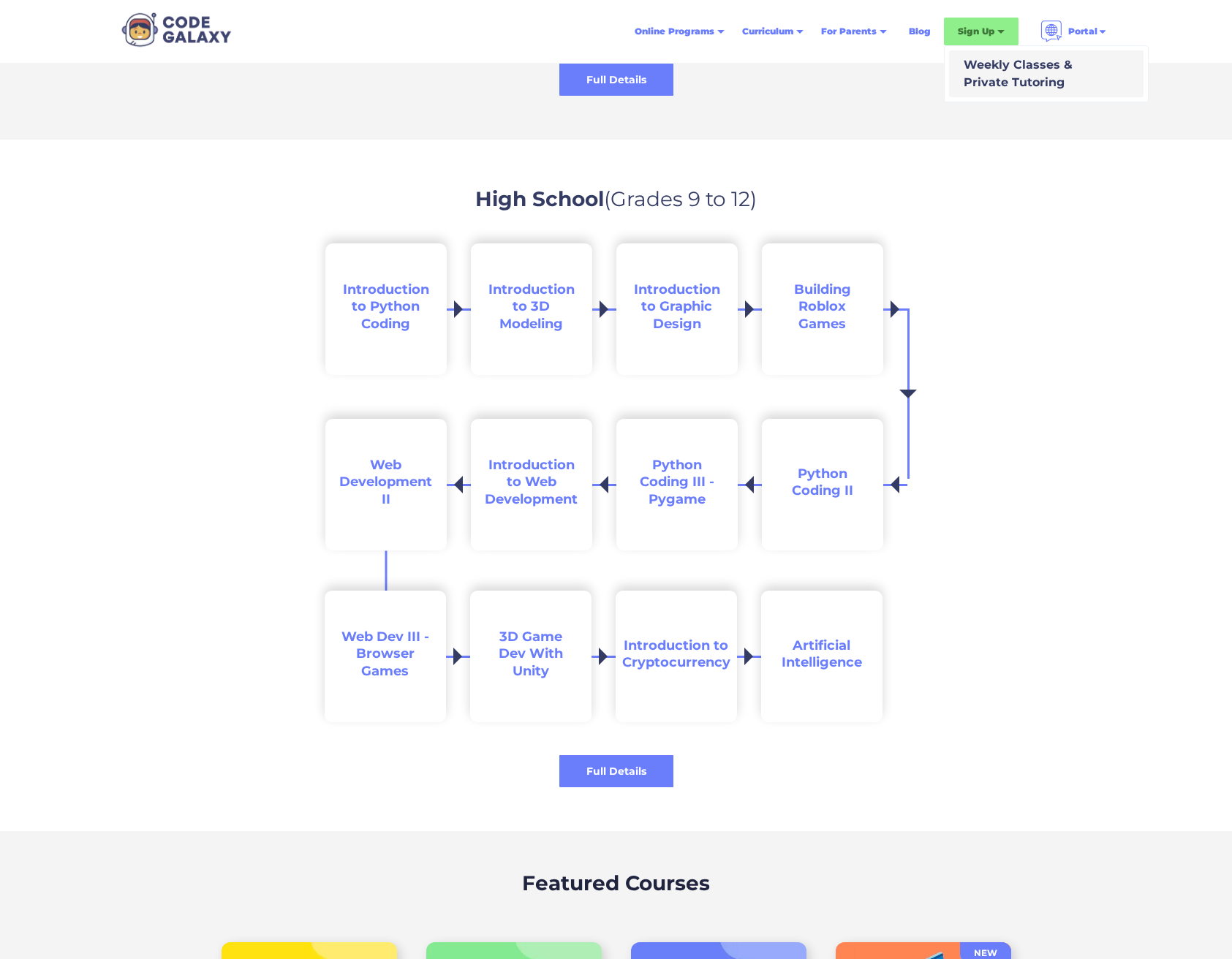 This screenshot has width=1232, height=959. I want to click on span: Introduction to Web Development, so click(531, 482).